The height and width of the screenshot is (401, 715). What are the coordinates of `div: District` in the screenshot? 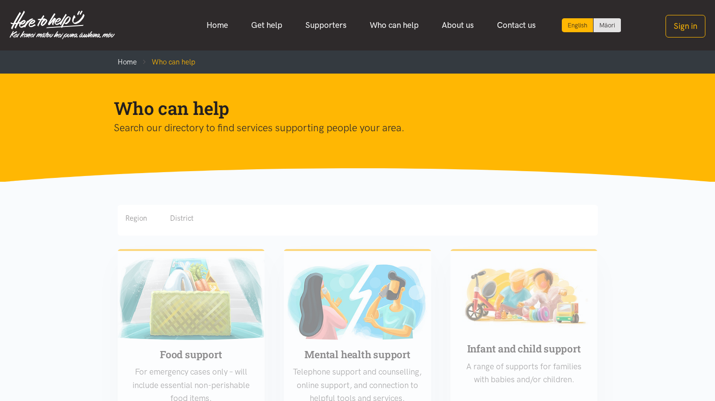 It's located at (182, 218).